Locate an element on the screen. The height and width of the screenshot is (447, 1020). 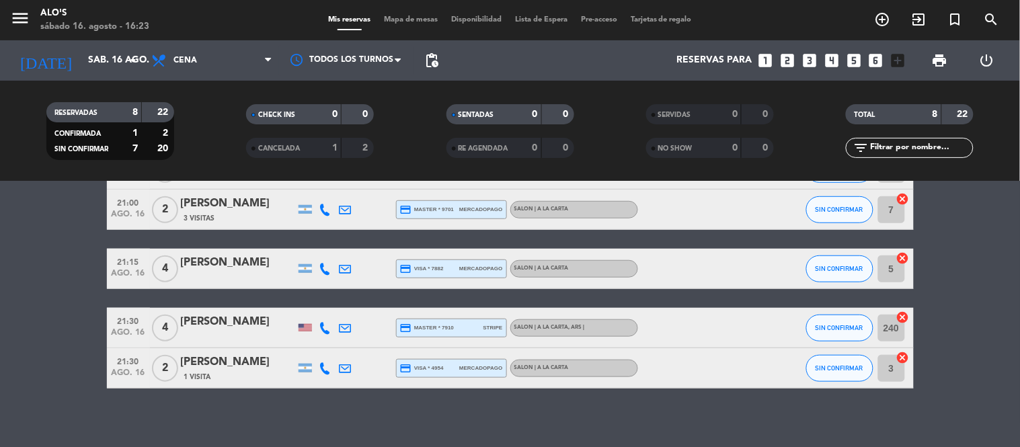
span: visa * 4954 is located at coordinates (422, 369).